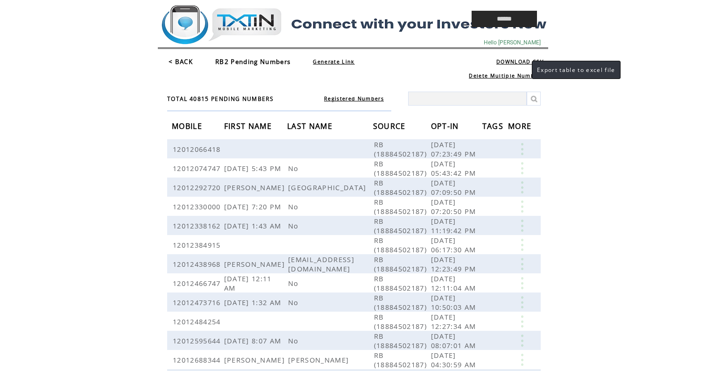 The width and height of the screenshot is (706, 371). What do you see at coordinates (188, 127) in the screenshot?
I see `span: MOBILE` at bounding box center [188, 127].